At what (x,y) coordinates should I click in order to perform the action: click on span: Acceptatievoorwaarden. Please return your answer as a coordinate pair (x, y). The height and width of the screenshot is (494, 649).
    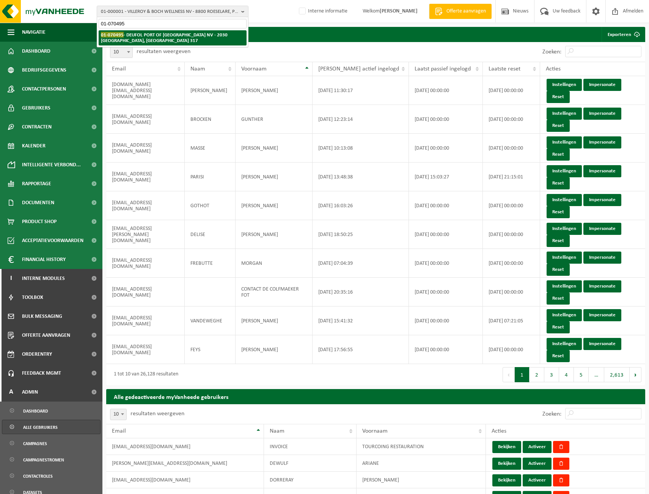
    Looking at the image, I should click on (53, 241).